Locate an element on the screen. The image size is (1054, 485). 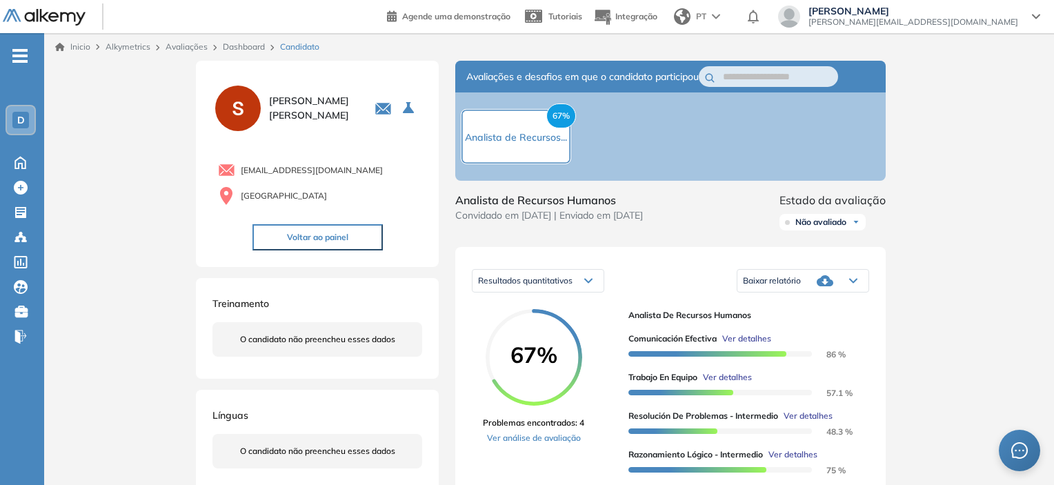
span: Problemas encontrados: 4 is located at coordinates (533, 423).